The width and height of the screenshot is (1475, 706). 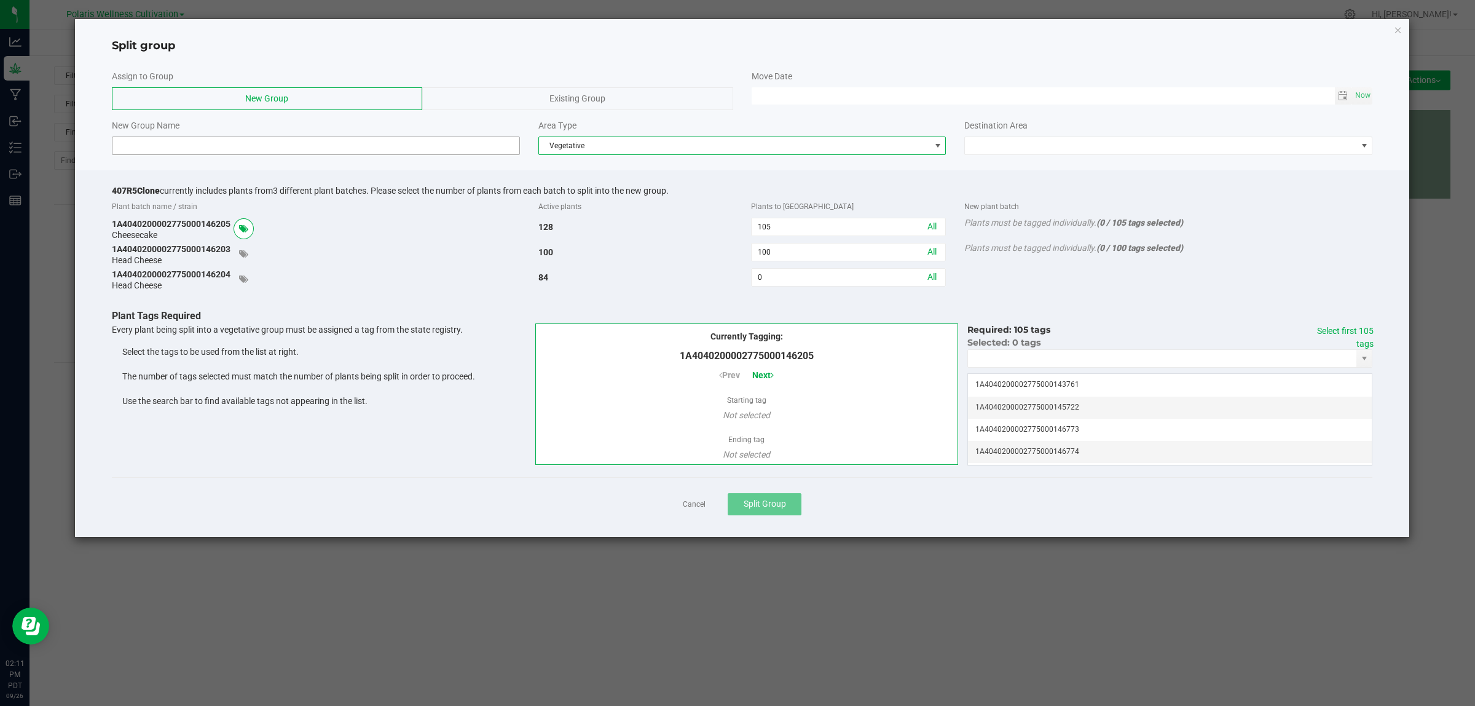 I want to click on input: NO DATA FOUND, so click(x=1162, y=358).